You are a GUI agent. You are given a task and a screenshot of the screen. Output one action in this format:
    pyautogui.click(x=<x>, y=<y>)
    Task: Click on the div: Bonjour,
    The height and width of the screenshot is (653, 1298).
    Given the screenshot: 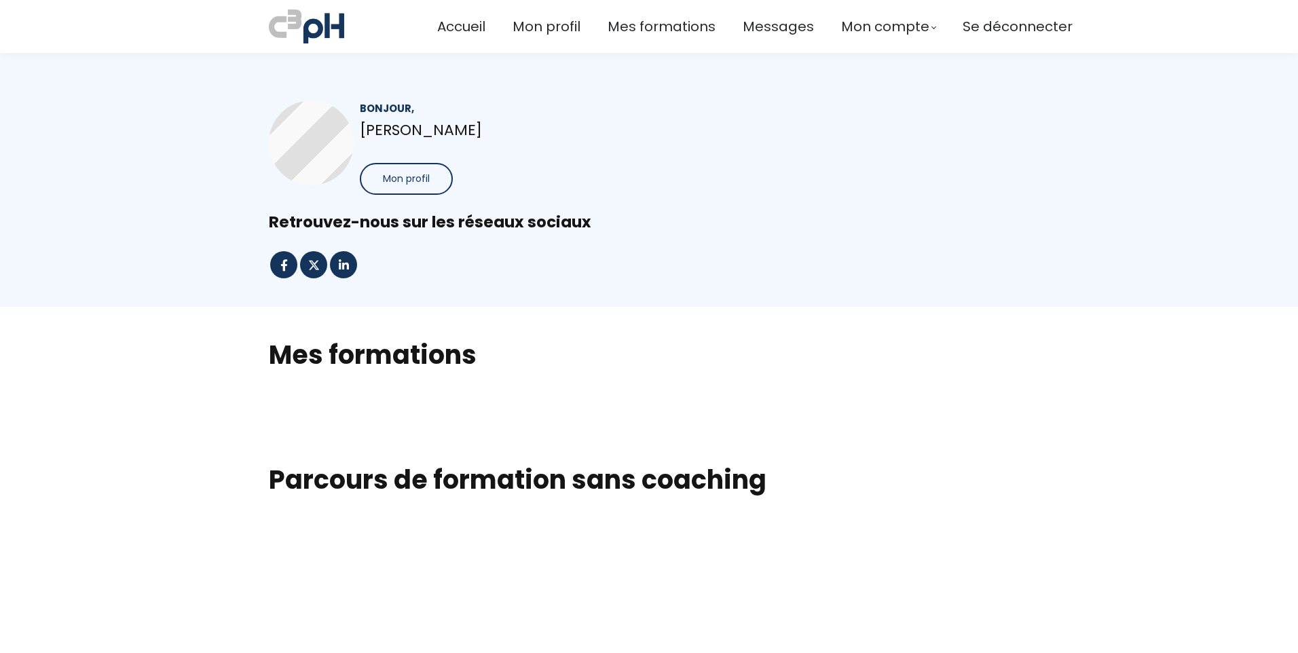 What is the action you would take?
    pyautogui.click(x=493, y=108)
    